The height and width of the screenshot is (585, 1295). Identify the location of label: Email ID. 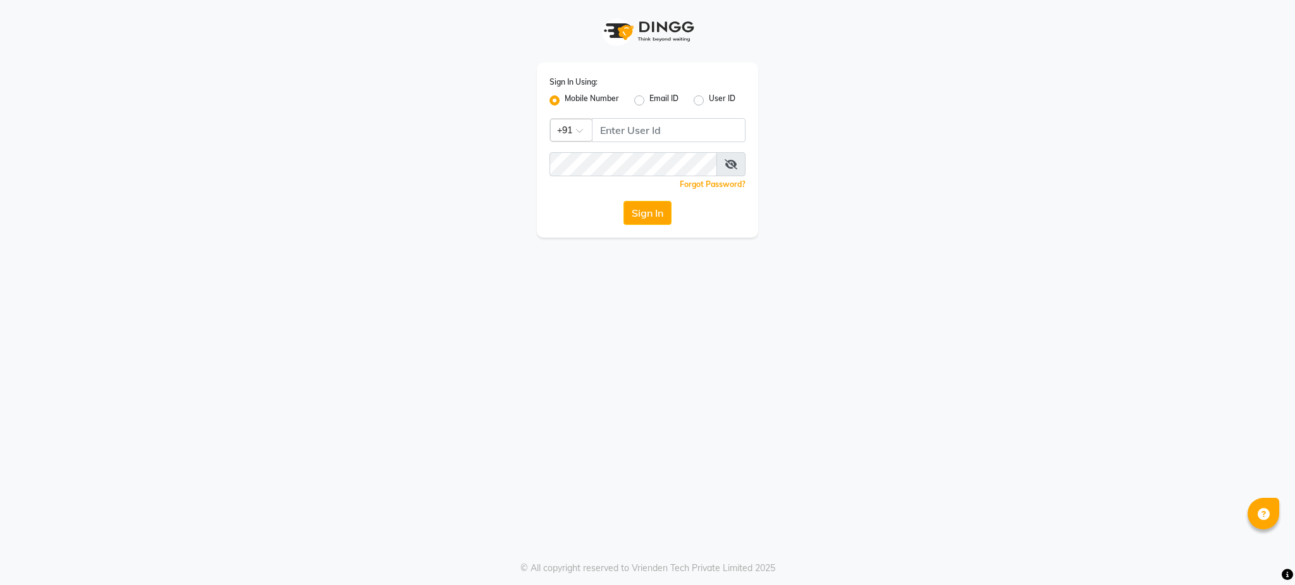
(664, 101).